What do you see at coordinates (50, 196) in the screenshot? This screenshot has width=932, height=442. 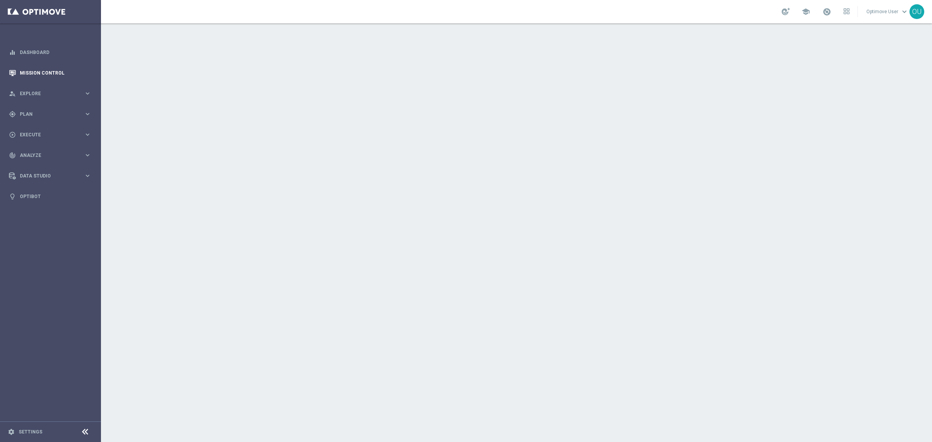 I see `div: Optibot` at bounding box center [50, 196].